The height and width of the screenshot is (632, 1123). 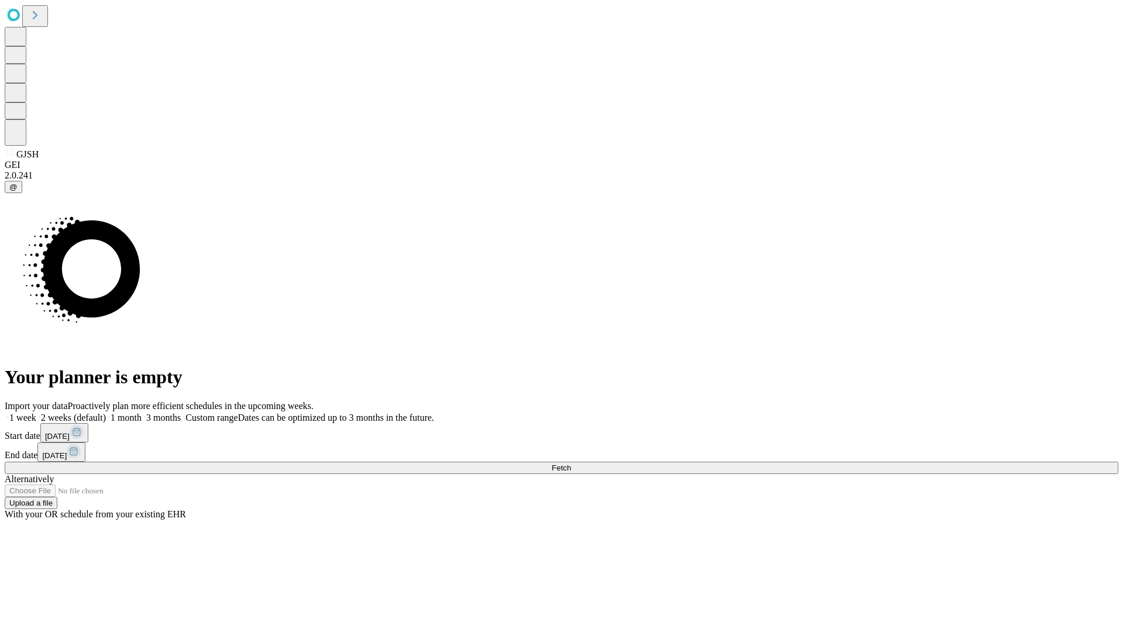 I want to click on span: Alternatively, so click(x=29, y=478).